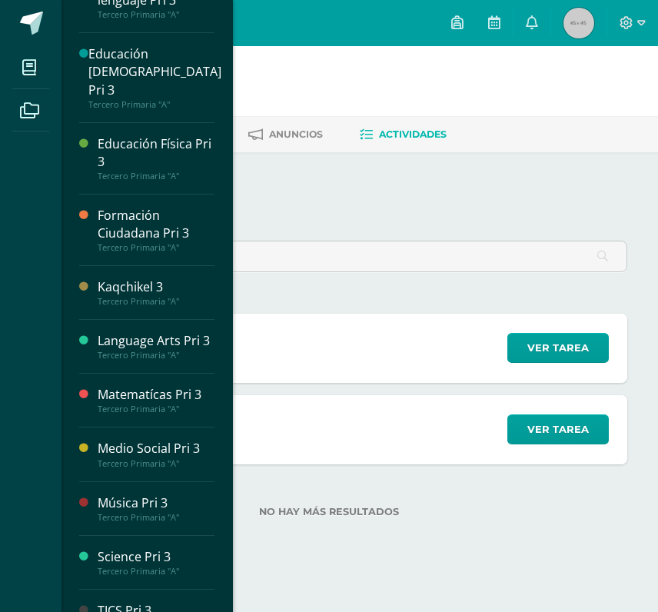 This screenshot has height=612, width=658. I want to click on a: Language Arts Pri 3Tercero Primaria "A", so click(156, 346).